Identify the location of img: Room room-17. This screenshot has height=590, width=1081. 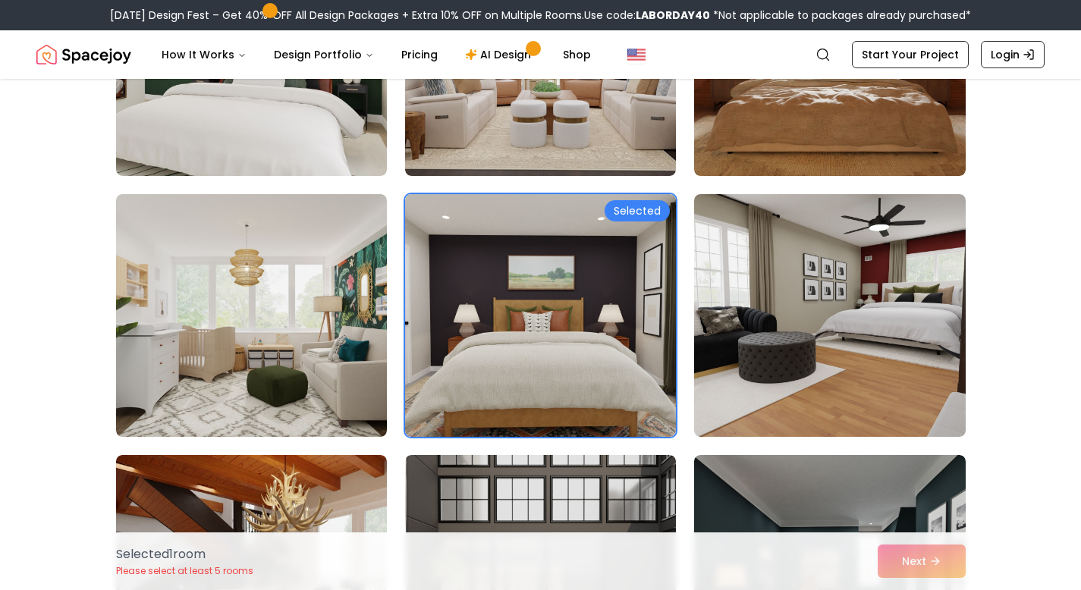
(540, 316).